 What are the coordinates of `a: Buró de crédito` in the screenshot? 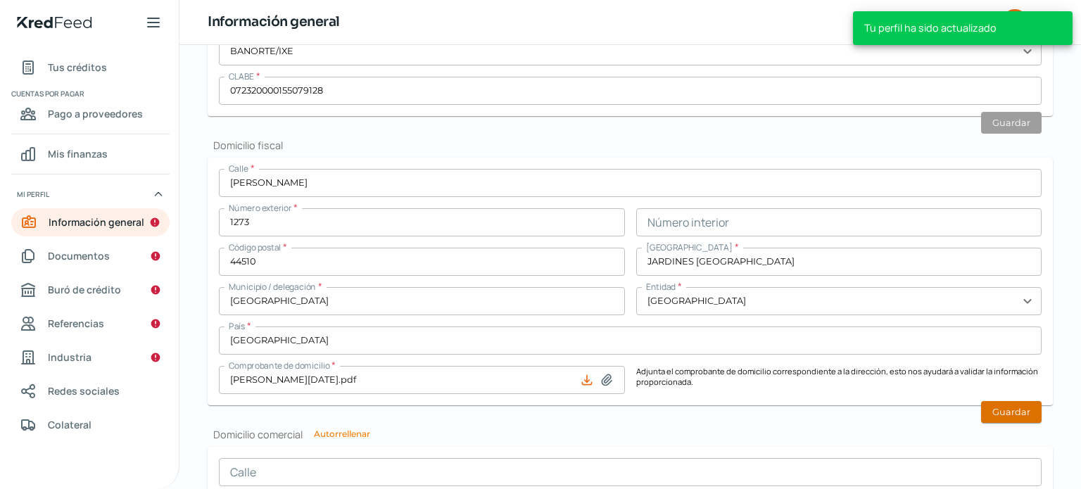 It's located at (90, 290).